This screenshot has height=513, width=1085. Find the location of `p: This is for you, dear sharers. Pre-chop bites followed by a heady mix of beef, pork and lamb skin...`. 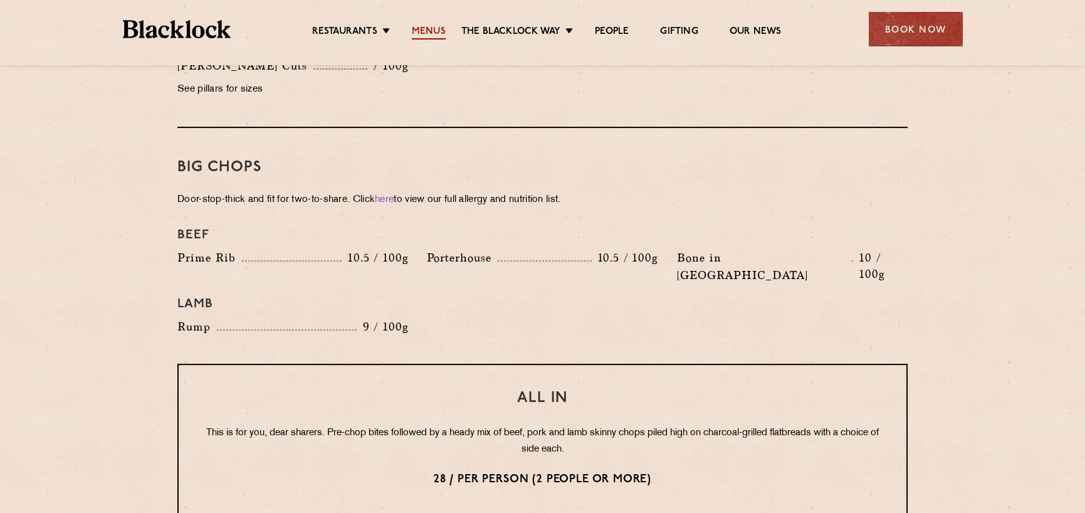

p: This is for you, dear sharers. Pre-chop bites followed by a heady mix of beef, pork and lamb skin... is located at coordinates (542, 441).